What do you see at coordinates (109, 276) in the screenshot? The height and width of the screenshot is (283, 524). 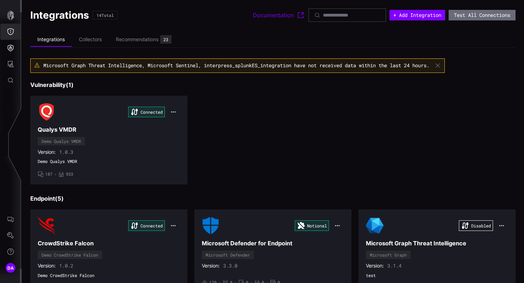 I see `span: Demo CrowdStrike Falcon` at bounding box center [109, 276].